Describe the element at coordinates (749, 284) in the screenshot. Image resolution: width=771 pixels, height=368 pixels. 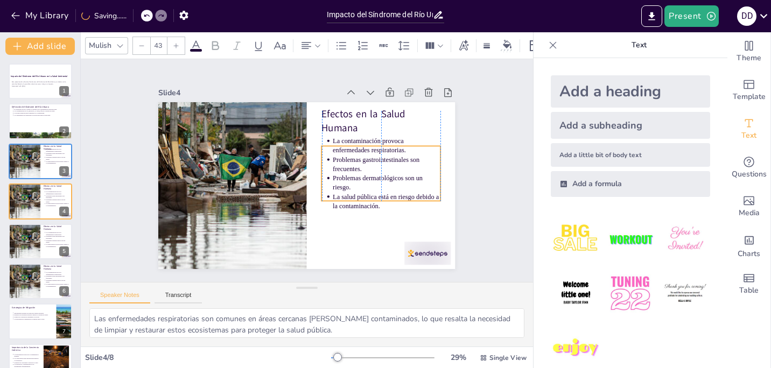
I see `div: Add a table` at that location.